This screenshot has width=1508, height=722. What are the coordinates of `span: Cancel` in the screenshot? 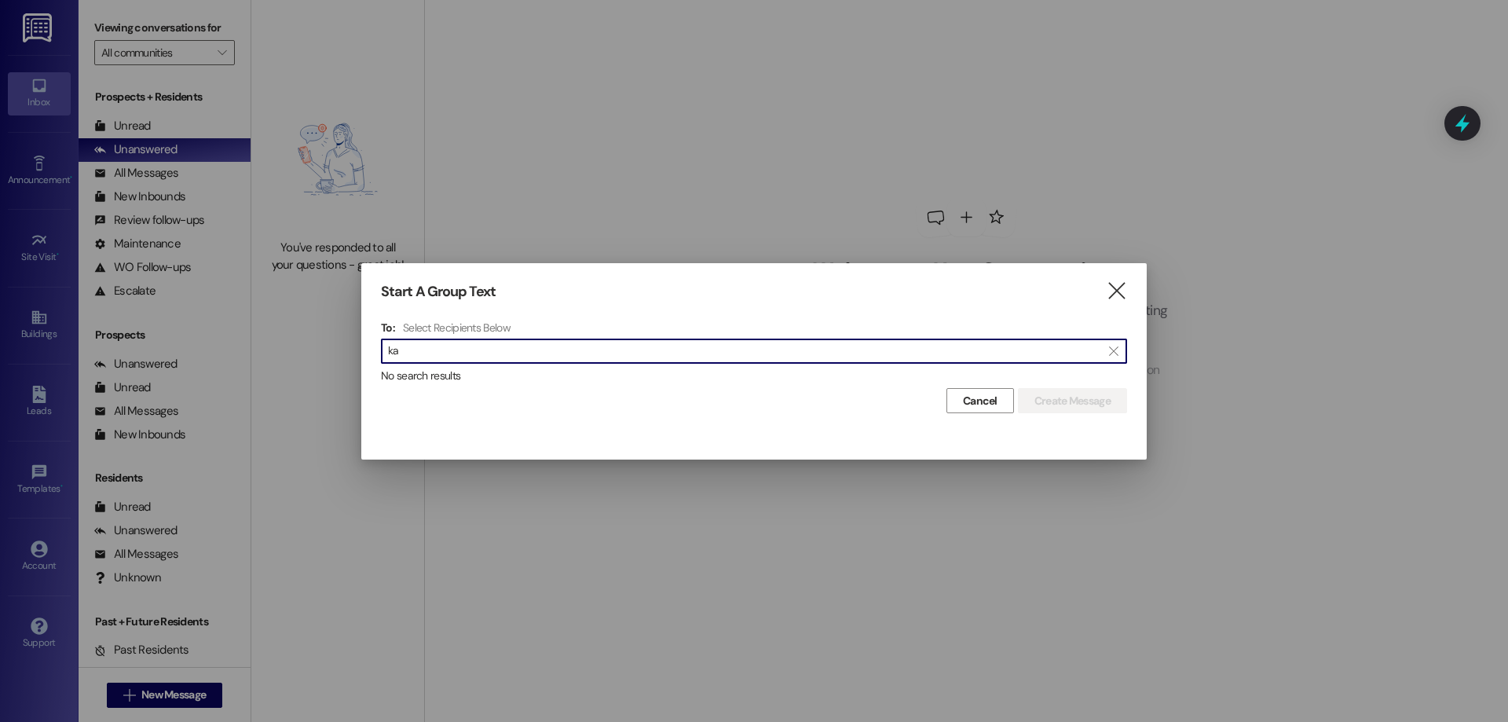 It's located at (980, 401).